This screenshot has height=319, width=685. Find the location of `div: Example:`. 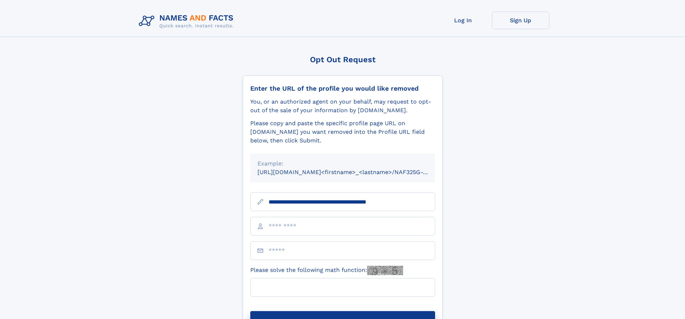

div: Example: is located at coordinates (343, 164).